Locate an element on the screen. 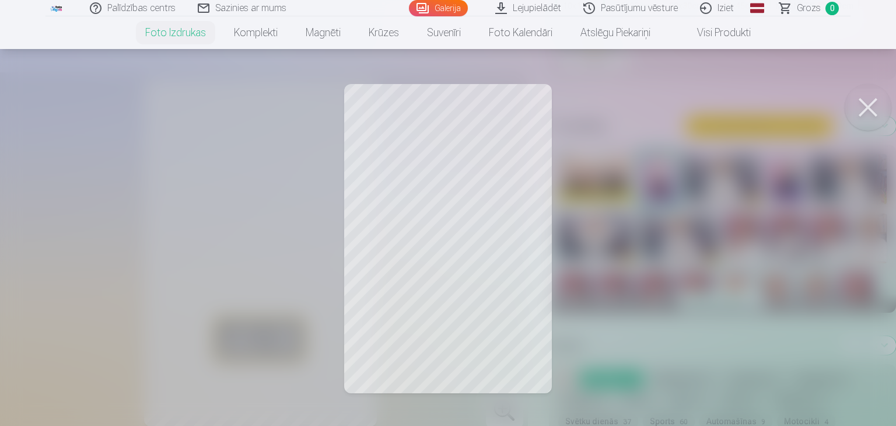  a: Magnēti is located at coordinates (323, 33).